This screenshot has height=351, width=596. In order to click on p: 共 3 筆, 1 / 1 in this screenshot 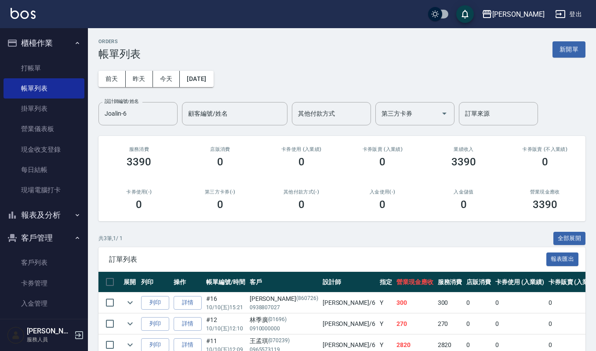, I will do `click(110, 238)`.